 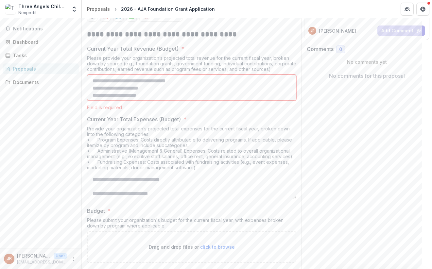 What do you see at coordinates (192, 225) in the screenshot?
I see `div: Please submit your organization's budget for the current fiscal year, with expenses broken down b...` at bounding box center [192, 225].